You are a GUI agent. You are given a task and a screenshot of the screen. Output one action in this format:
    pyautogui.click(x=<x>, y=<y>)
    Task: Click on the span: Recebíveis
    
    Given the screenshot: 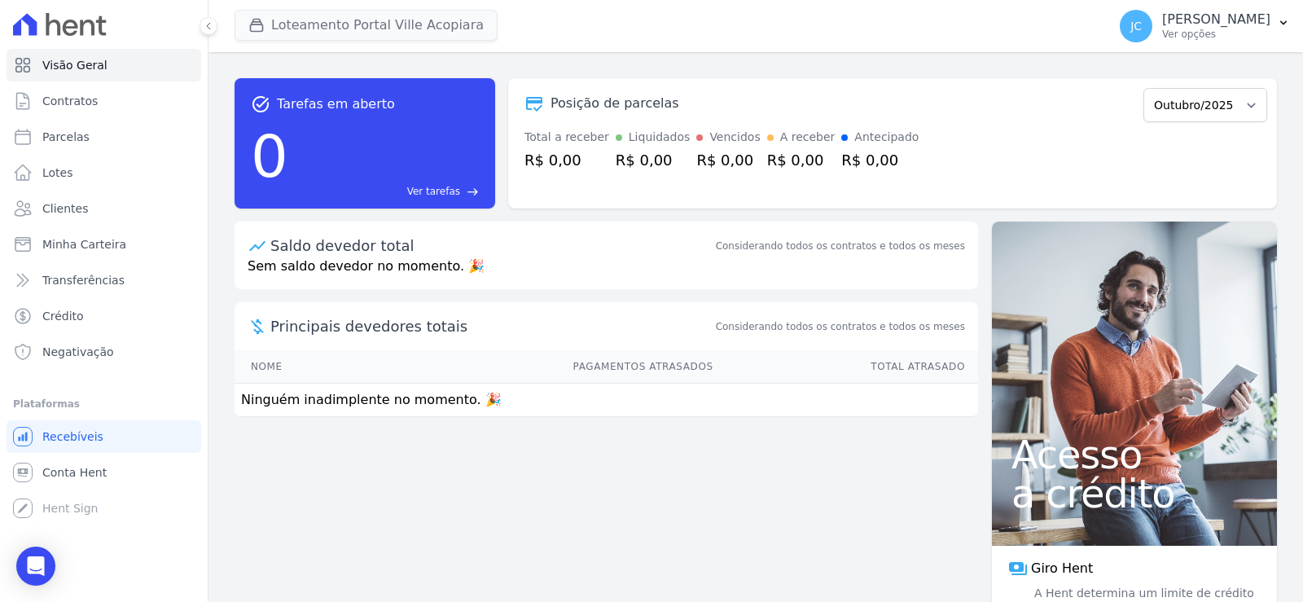 What is the action you would take?
    pyautogui.click(x=72, y=436)
    